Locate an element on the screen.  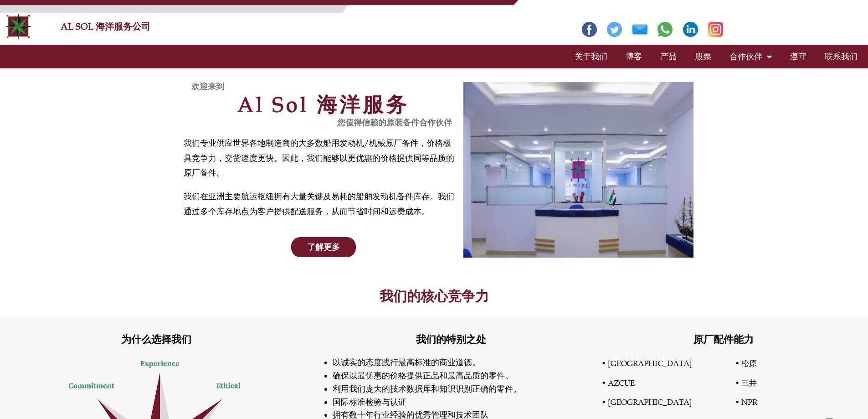
a: 关于我们 is located at coordinates (591, 57).